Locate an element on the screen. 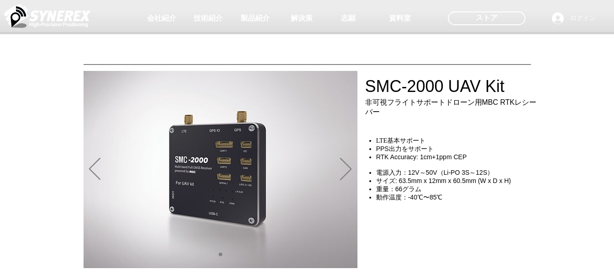 Image resolution: width=614 pixels, height=280 pixels. span: ログイン is located at coordinates (583, 18).